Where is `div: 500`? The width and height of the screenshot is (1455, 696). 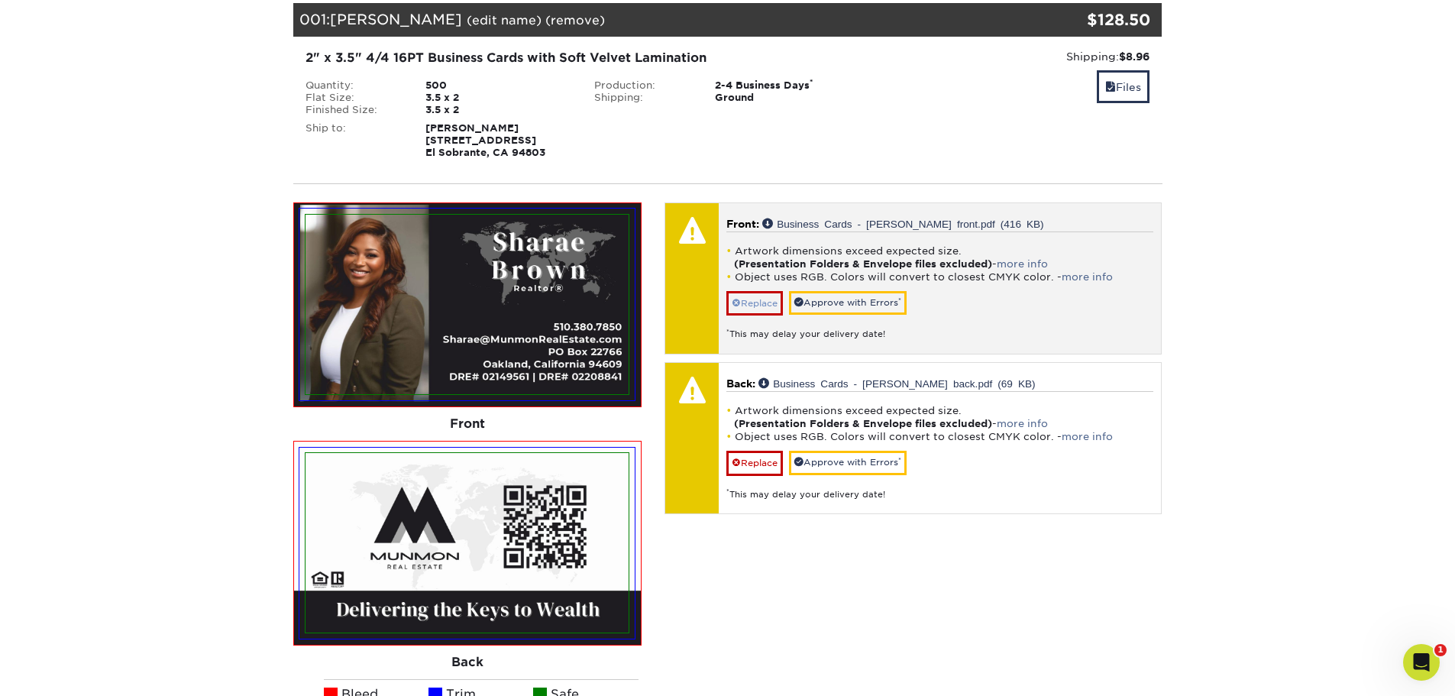
div: 500 is located at coordinates (498, 86).